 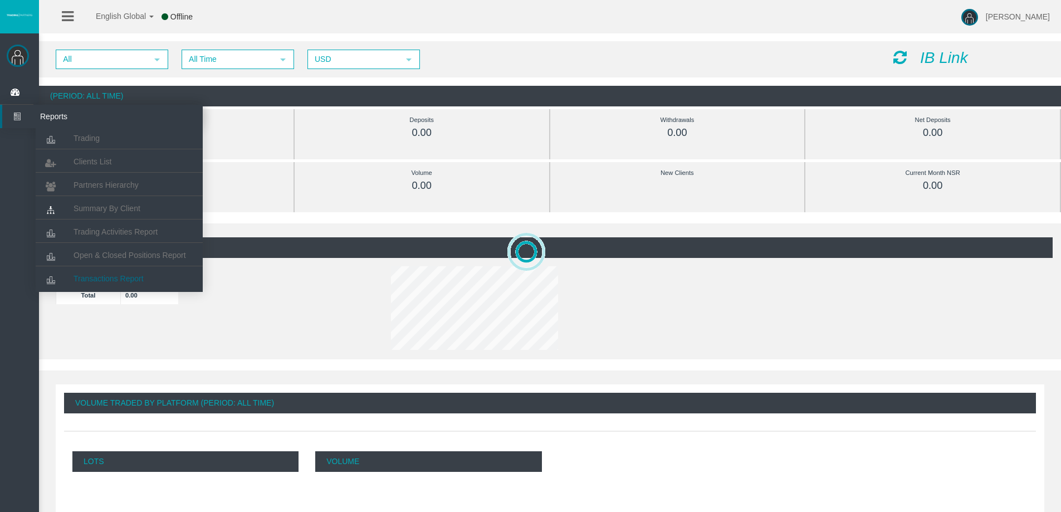 What do you see at coordinates (19, 15) in the screenshot?
I see `img: logo.svg` at bounding box center [19, 15].